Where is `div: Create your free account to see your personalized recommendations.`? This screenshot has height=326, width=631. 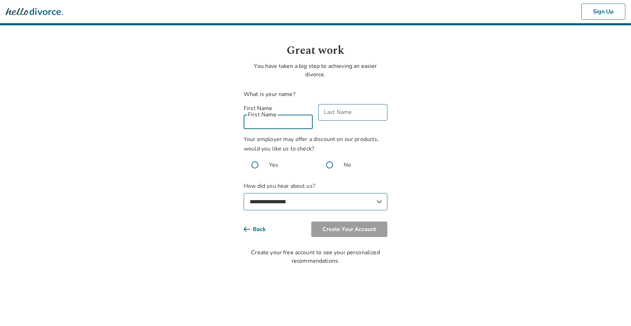 div: Create your free account to see your personalized recommendations. is located at coordinates (315, 257).